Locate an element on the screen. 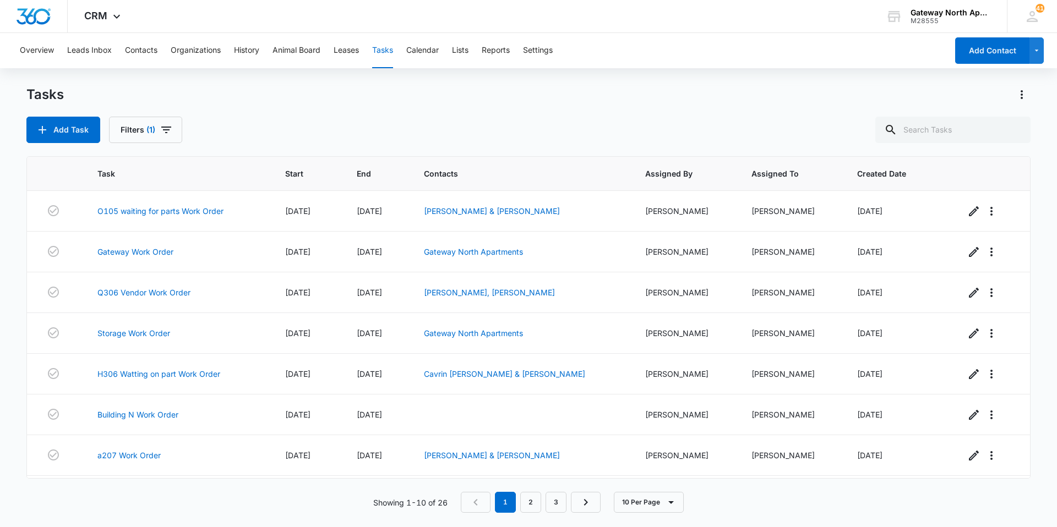 The image size is (1057, 527). button: Filters(1) is located at coordinates (145, 130).